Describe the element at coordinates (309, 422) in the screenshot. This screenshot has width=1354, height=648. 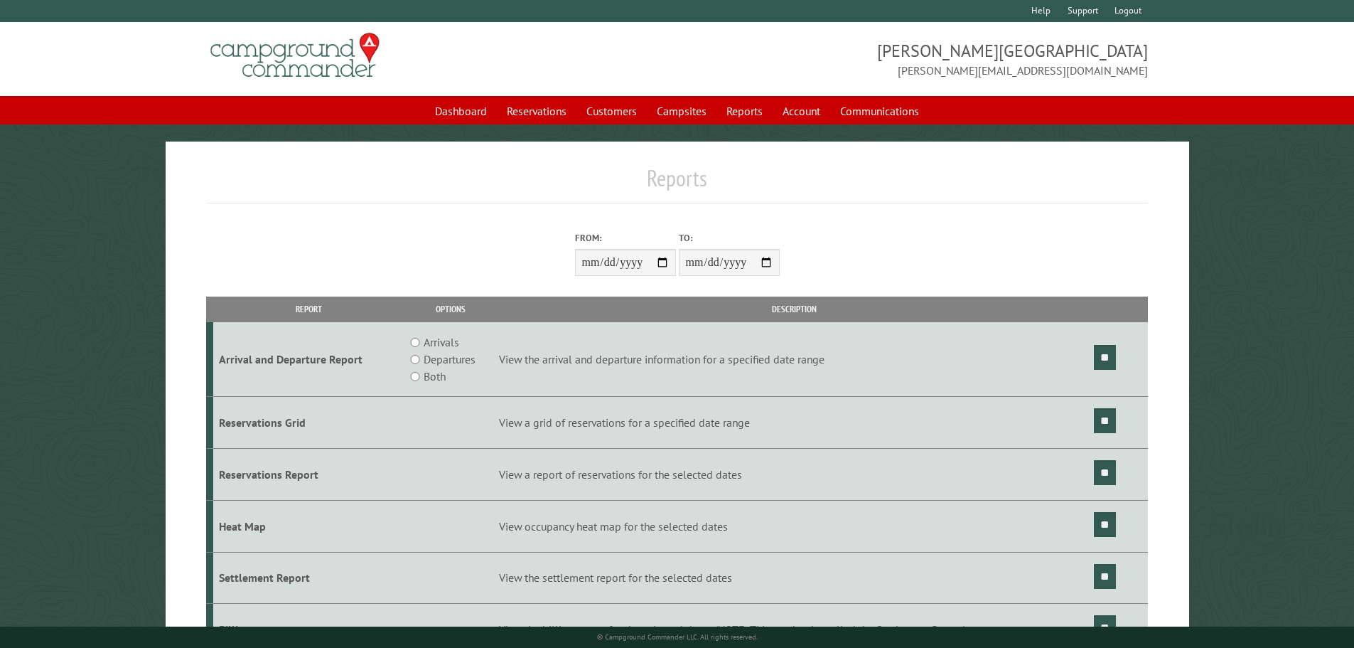
I see `td: Reservations Grid` at that location.